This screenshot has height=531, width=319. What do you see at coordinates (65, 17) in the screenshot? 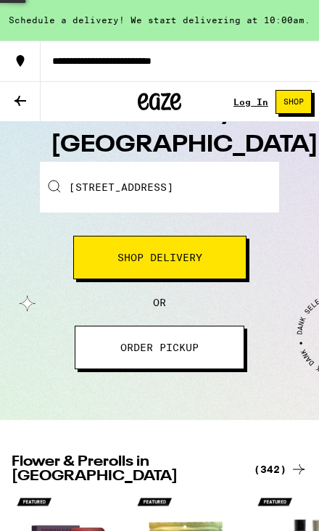
I see `span: Hi. Need any help?` at bounding box center [65, 17].